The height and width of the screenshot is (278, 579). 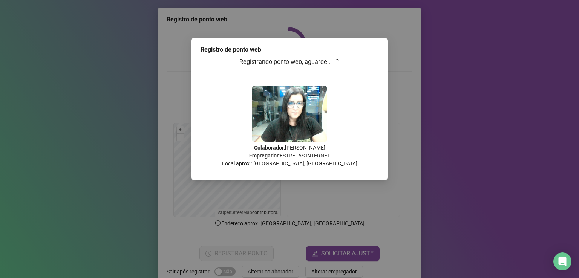 I want to click on span: loading, so click(x=336, y=62).